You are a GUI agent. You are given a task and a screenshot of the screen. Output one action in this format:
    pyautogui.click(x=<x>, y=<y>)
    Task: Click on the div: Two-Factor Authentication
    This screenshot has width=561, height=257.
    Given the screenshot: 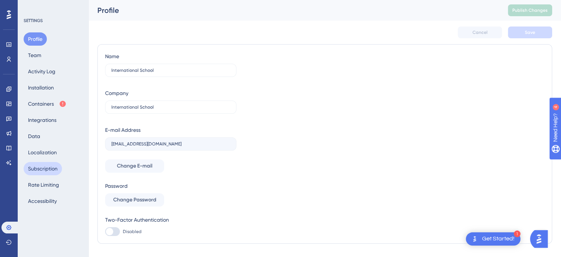 What is the action you would take?
    pyautogui.click(x=171, y=220)
    